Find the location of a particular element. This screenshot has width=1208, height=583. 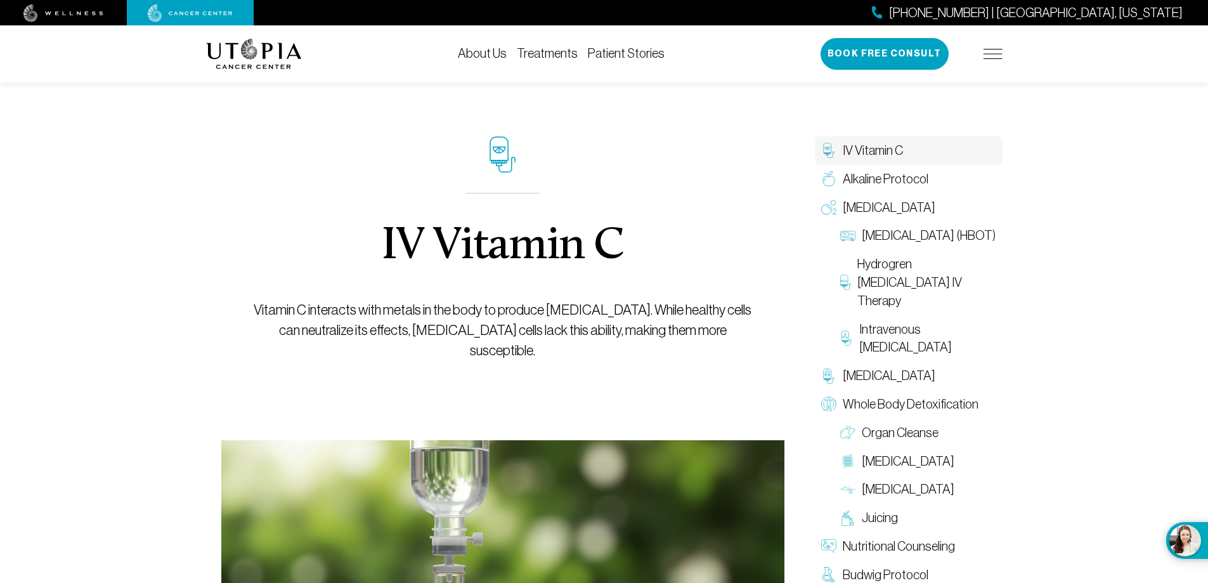

a: About Us is located at coordinates (482, 53).